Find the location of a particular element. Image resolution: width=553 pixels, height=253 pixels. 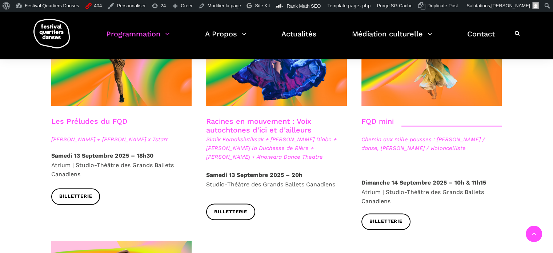

a: Les Préludes du FQD is located at coordinates (89, 121).